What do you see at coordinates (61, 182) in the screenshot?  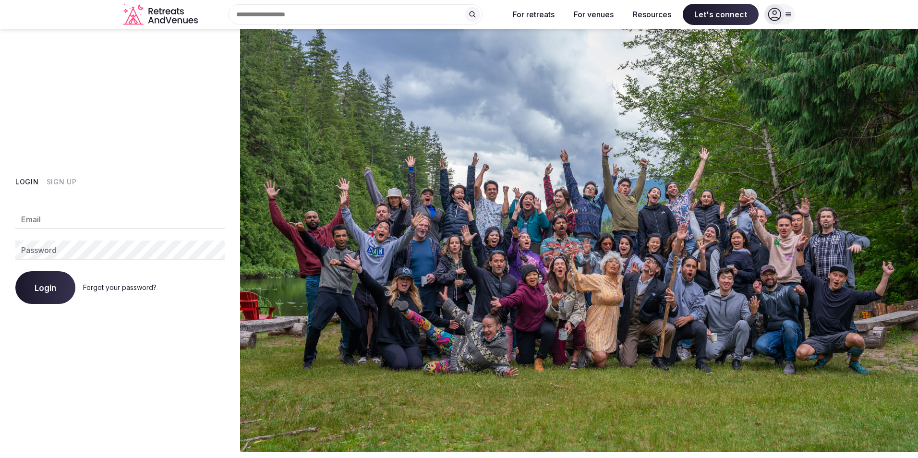 I see `button: Sign Up` at bounding box center [61, 182].